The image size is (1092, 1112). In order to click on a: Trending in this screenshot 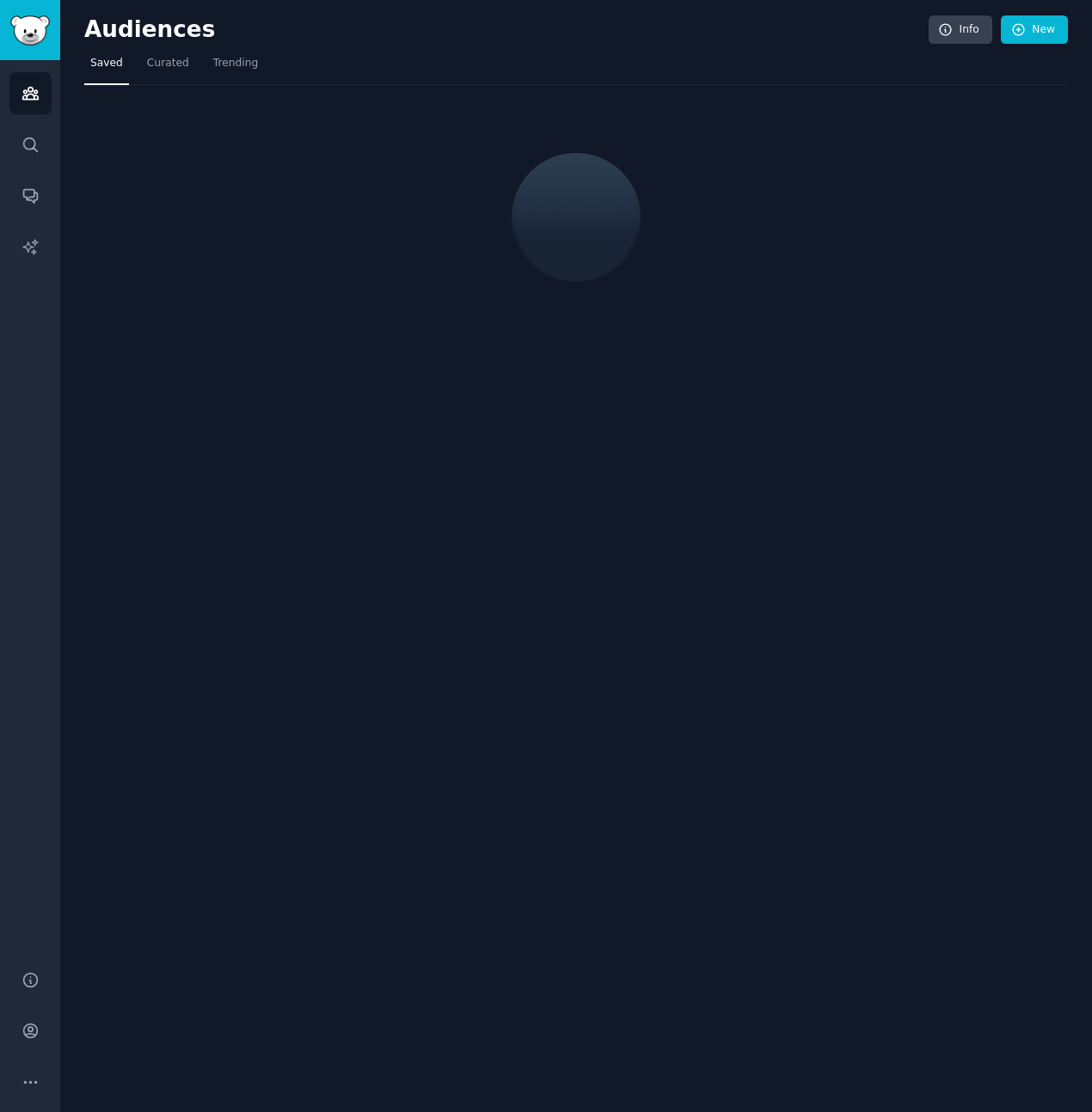, I will do `click(235, 67)`.